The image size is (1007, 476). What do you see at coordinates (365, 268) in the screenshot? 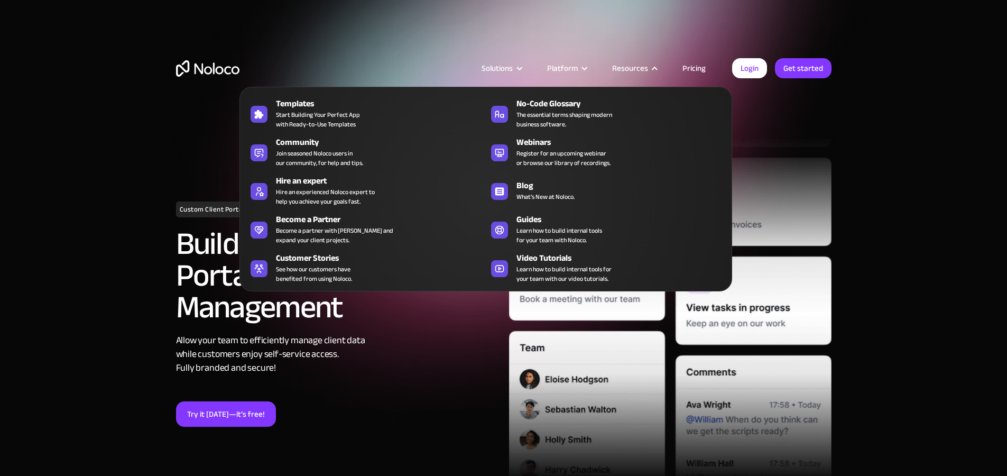
I see `a: Customer StoriesSee how our customers havebenefited from using Noloco.` at bounding box center [365, 268].